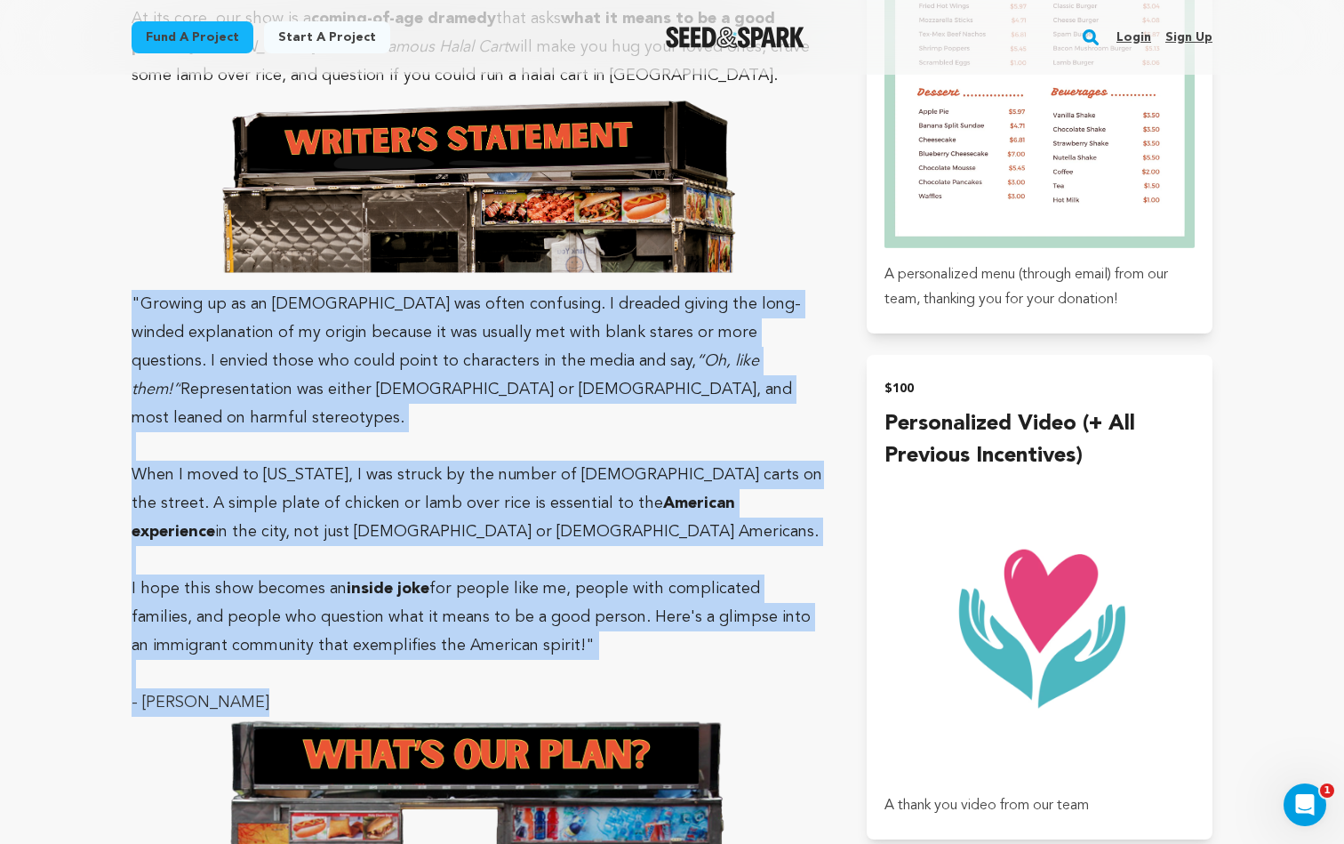 The height and width of the screenshot is (844, 1344). Describe the element at coordinates (478, 186) in the screenshot. I see `img: 1758090863-writer@0.33x.png` at that location.